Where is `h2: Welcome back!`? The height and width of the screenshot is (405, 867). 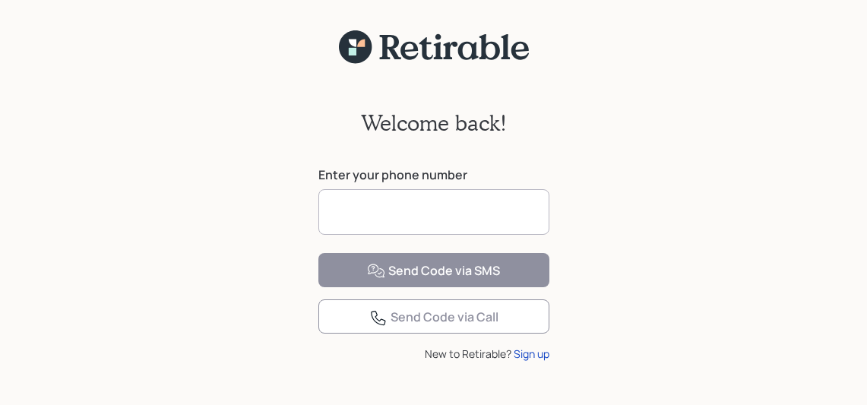 h2: Welcome back! is located at coordinates (434, 123).